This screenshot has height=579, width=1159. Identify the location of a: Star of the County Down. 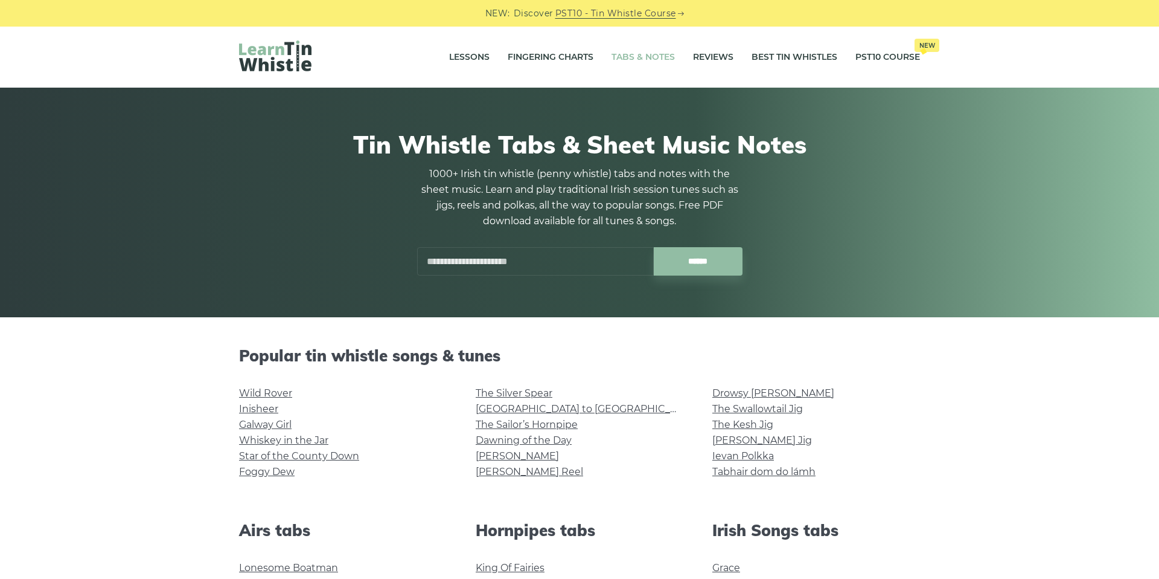
(299, 455).